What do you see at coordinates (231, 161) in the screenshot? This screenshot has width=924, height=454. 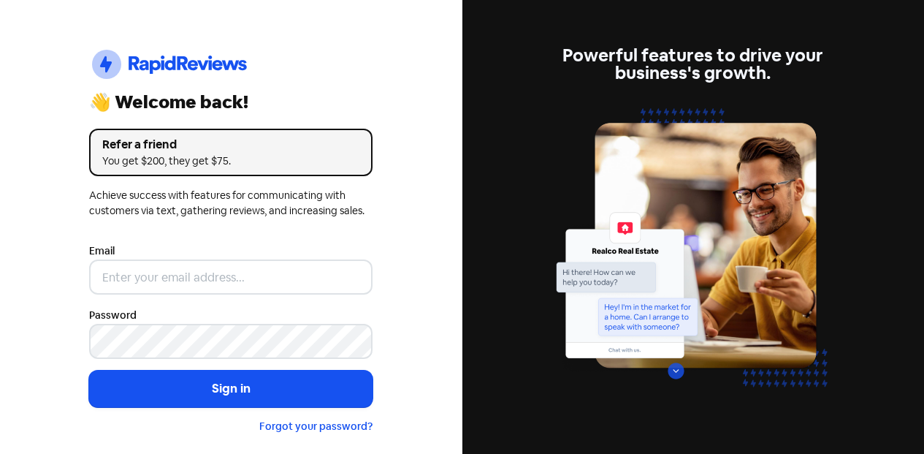 I see `div: You get $200, they get $75.` at bounding box center [231, 161].